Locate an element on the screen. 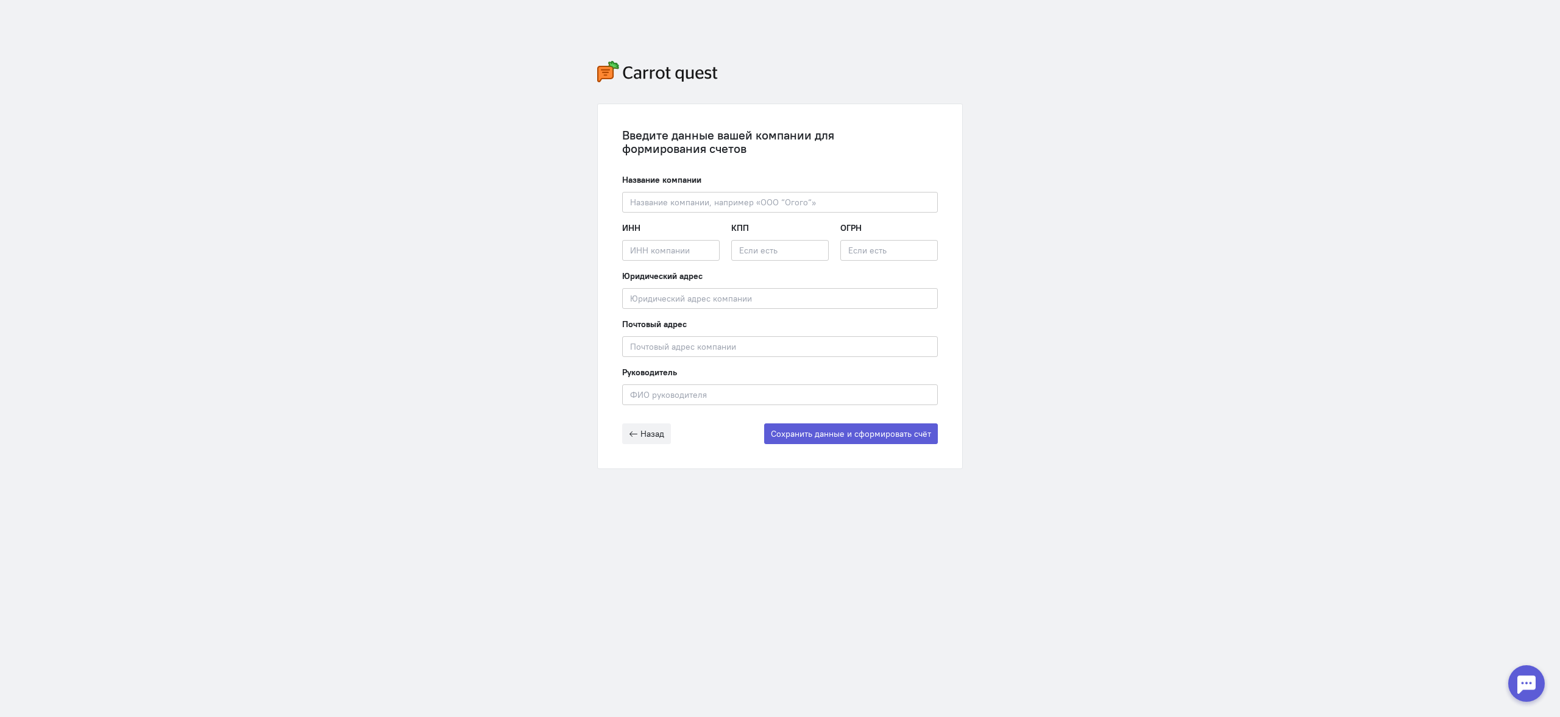 The width and height of the screenshot is (1560, 717). label: Руководитель is located at coordinates (649, 372).